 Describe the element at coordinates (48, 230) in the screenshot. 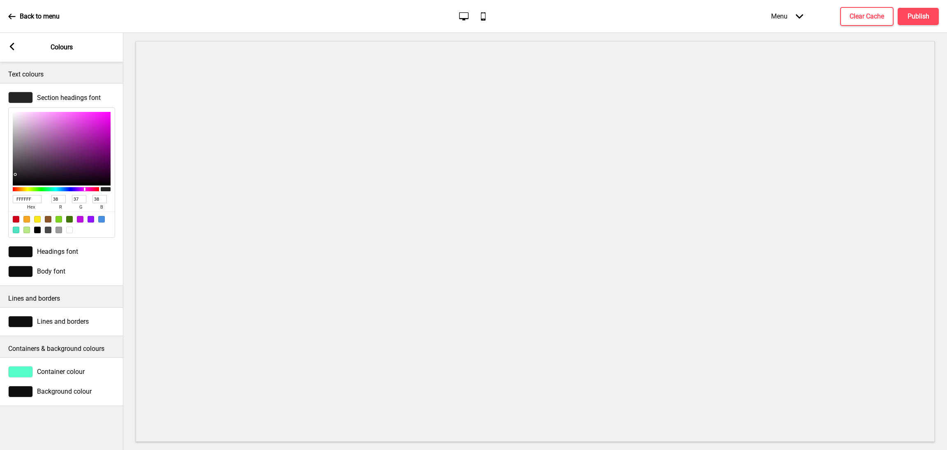

I see `div: #4A4A4A` at that location.